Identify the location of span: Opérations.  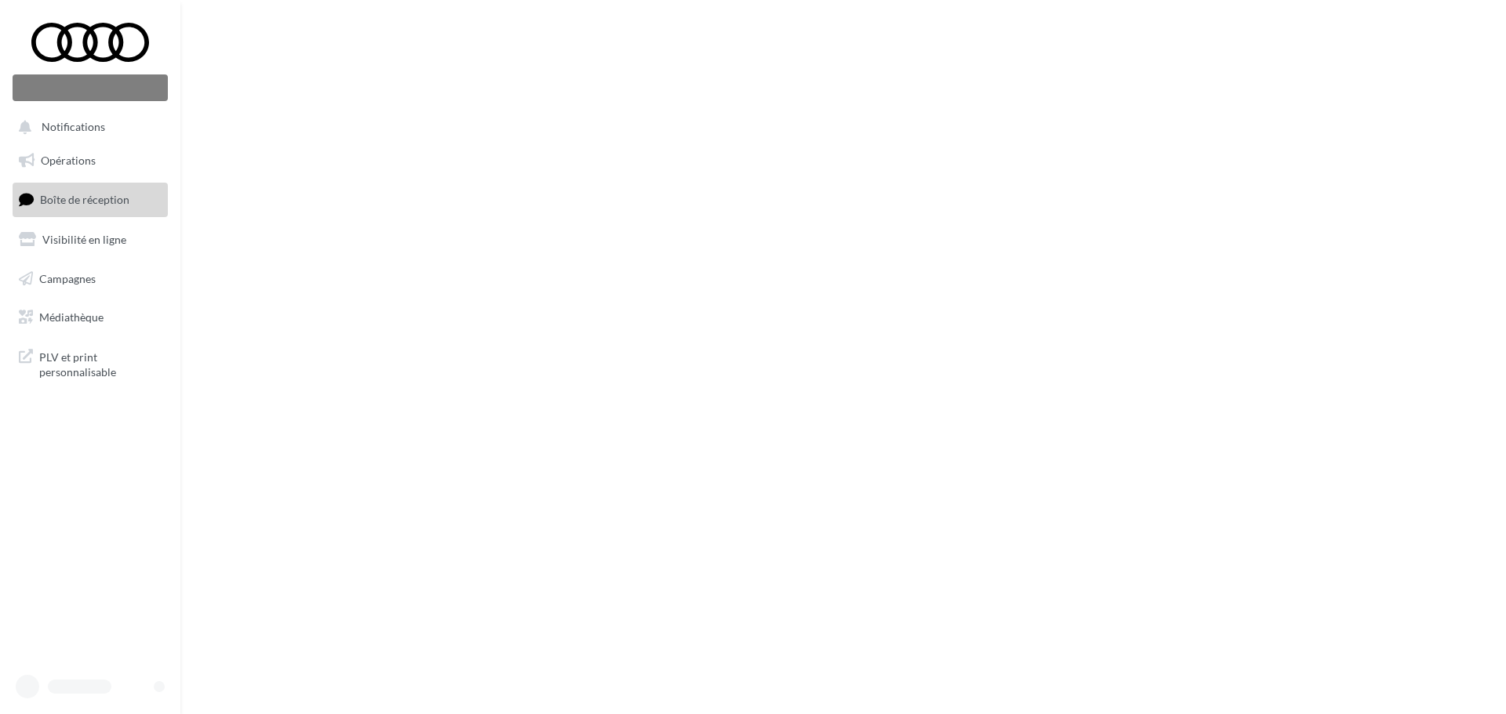
(68, 160).